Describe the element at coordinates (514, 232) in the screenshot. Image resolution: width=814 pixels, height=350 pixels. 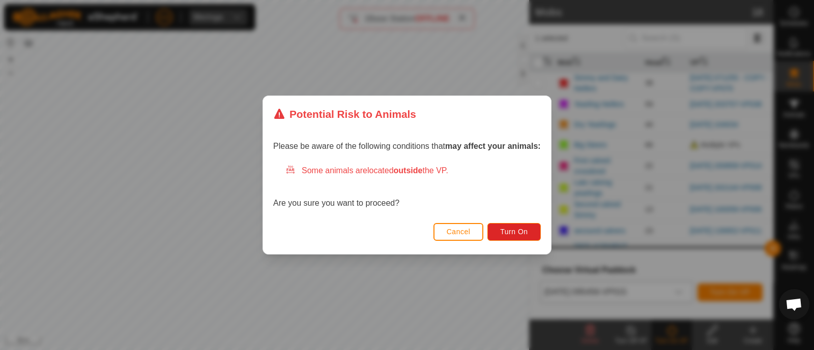
I see `button: Turn On` at that location.